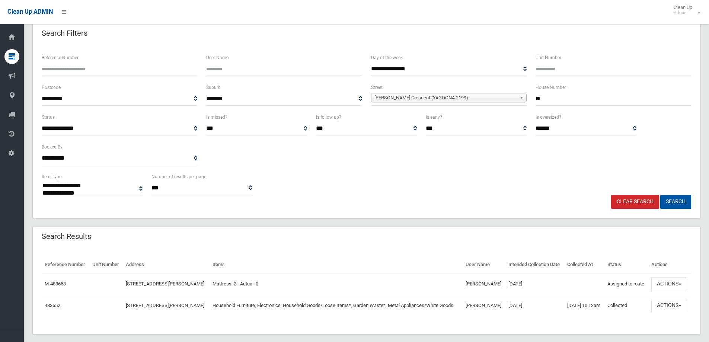 This screenshot has width=709, height=342. Describe the element at coordinates (55, 284) in the screenshot. I see `a: M-483653` at that location.